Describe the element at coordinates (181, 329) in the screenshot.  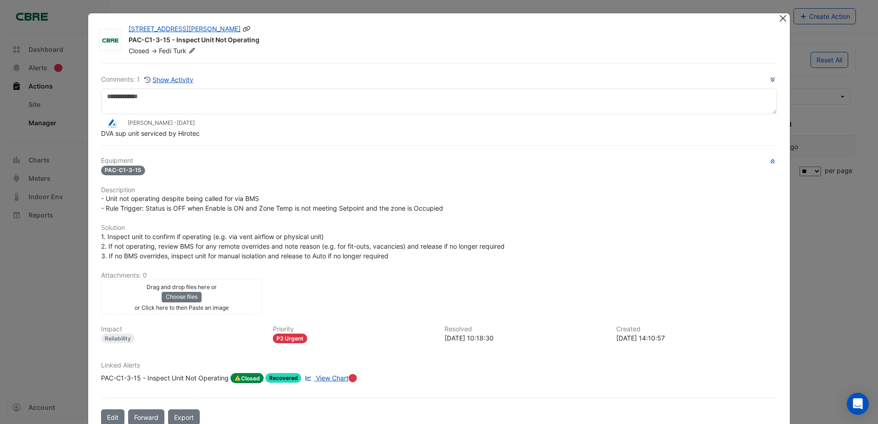
I see `h6: Impact` at that location.